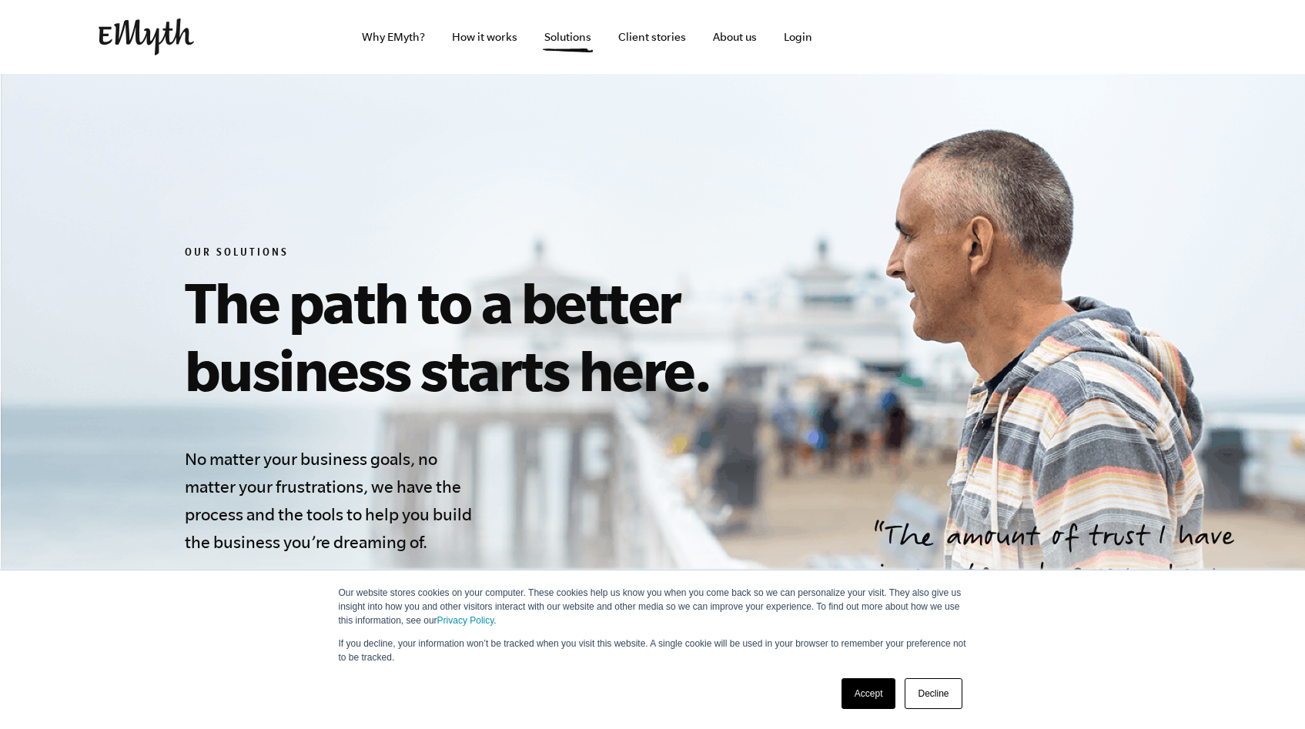 This screenshot has width=1305, height=729. I want to click on p: If you decline, your information won’t be tracked when you visit this website. A single cookie wi..., so click(653, 651).